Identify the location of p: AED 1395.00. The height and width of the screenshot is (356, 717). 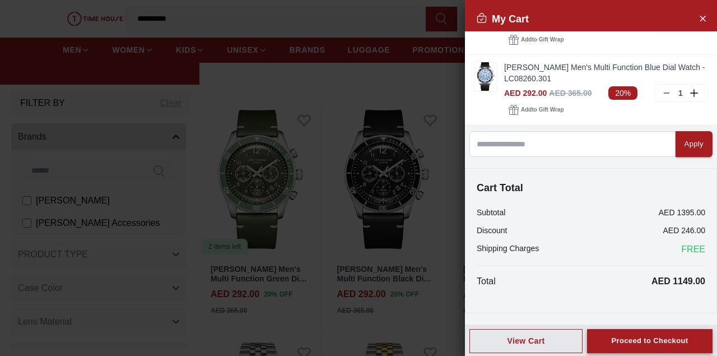
(682, 212).